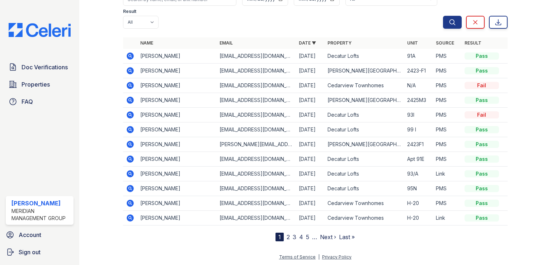  What do you see at coordinates (301, 237) in the screenshot?
I see `a: 4` at bounding box center [301, 237].